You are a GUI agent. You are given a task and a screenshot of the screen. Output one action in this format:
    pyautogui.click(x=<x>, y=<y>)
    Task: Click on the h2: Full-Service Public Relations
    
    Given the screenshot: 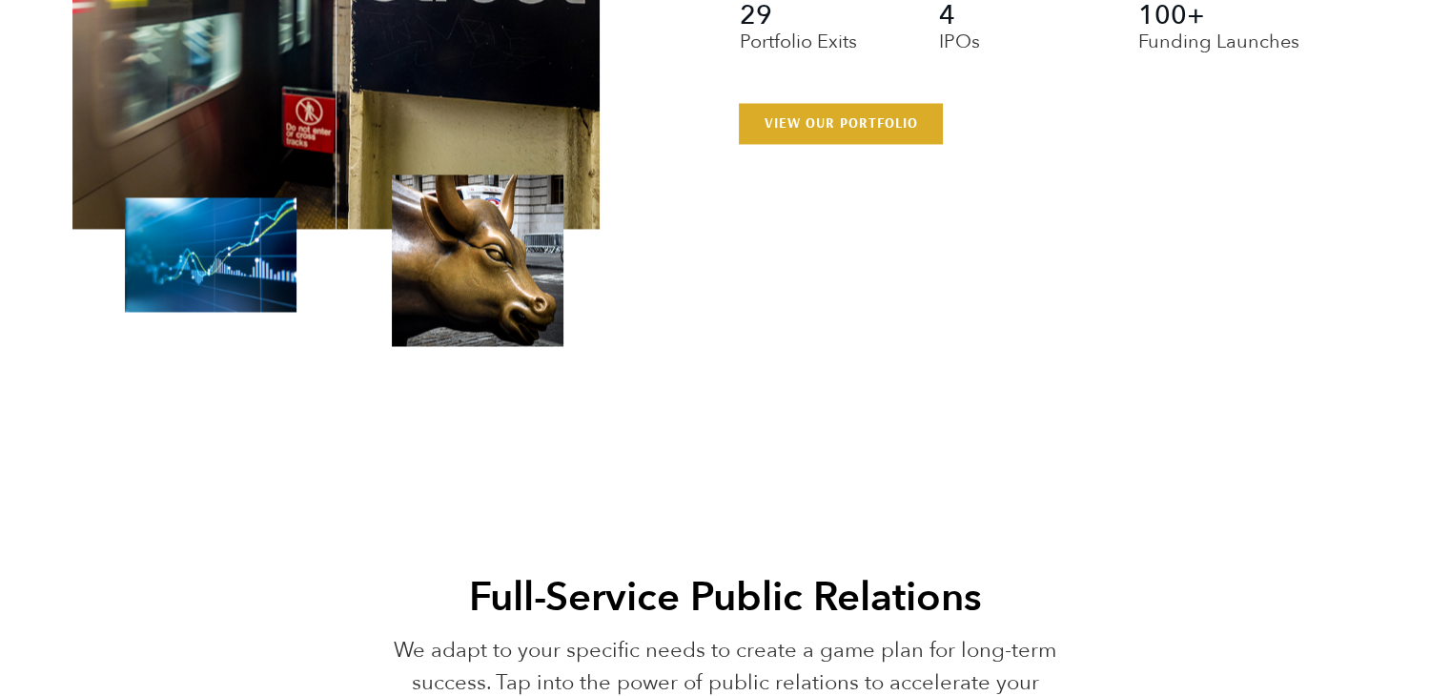 What is the action you would take?
    pyautogui.click(x=726, y=597)
    